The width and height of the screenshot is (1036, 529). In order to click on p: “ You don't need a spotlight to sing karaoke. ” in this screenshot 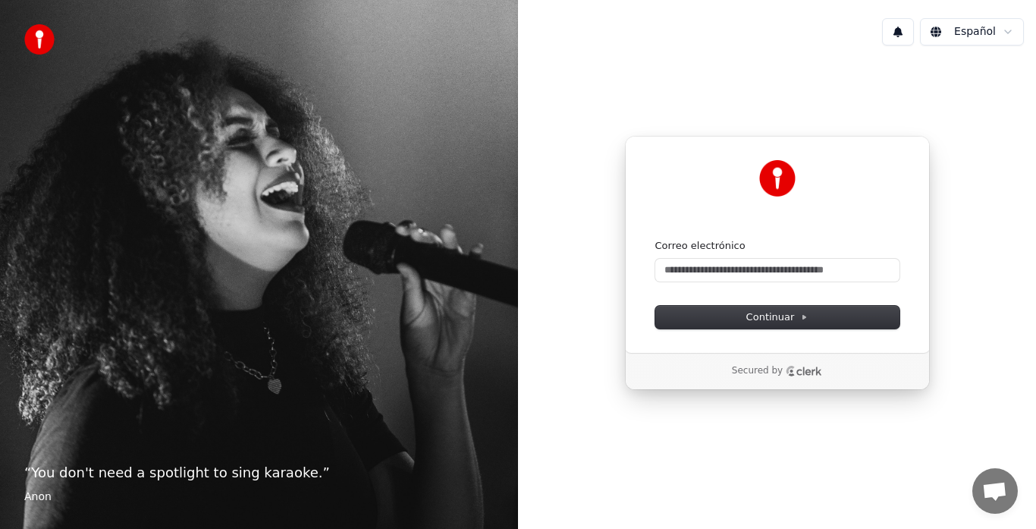, I will do `click(259, 473)`.